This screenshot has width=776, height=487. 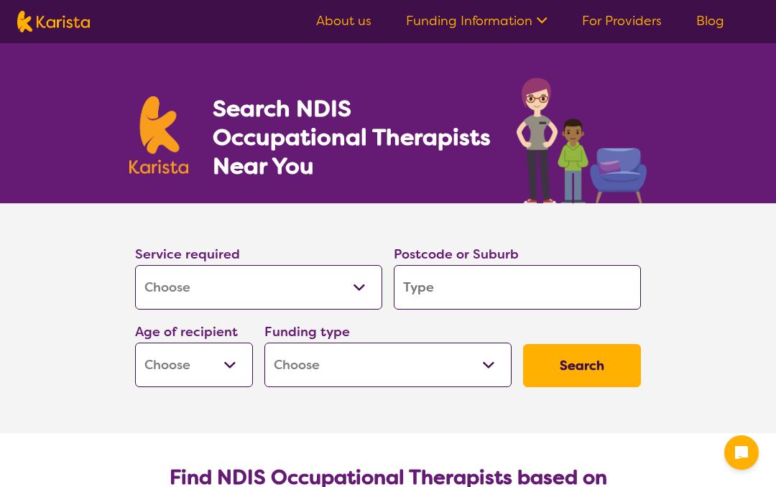 What do you see at coordinates (456, 254) in the screenshot?
I see `label: Postcode or Suburb` at bounding box center [456, 254].